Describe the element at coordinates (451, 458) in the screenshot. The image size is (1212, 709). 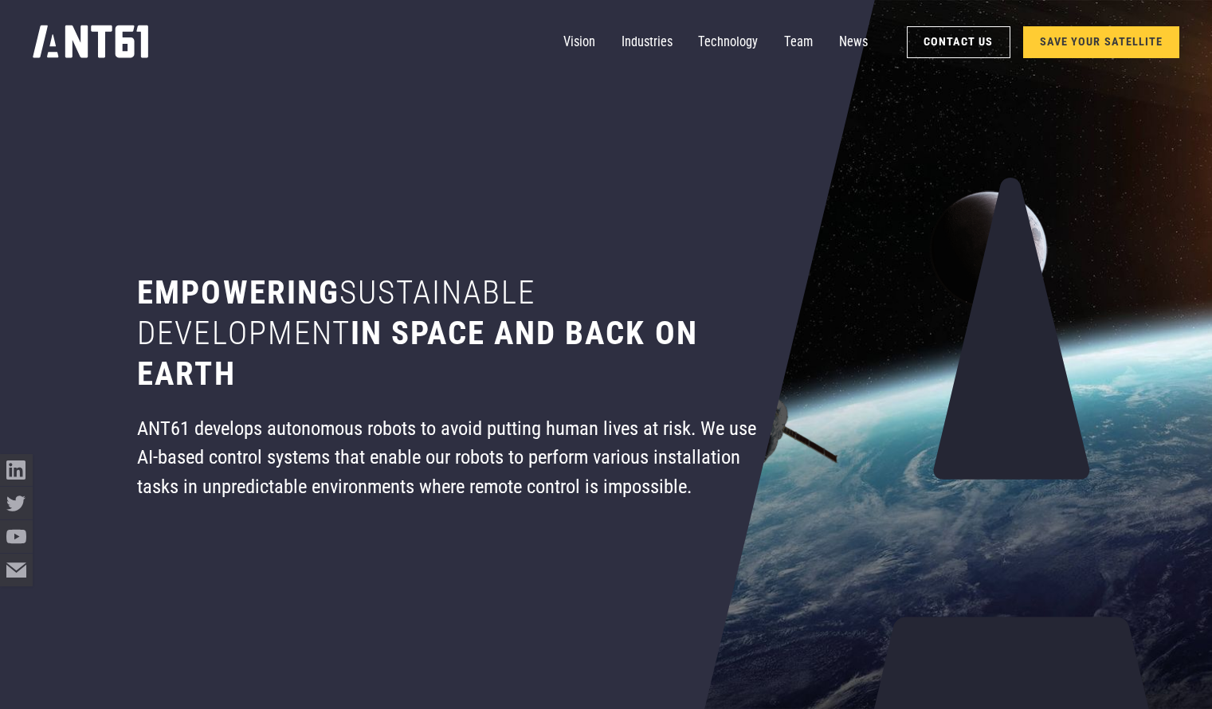
I see `div: ANT61 develops autonomous robots to avoid putting human lives at risk. We use AI-based control sy...` at that location.